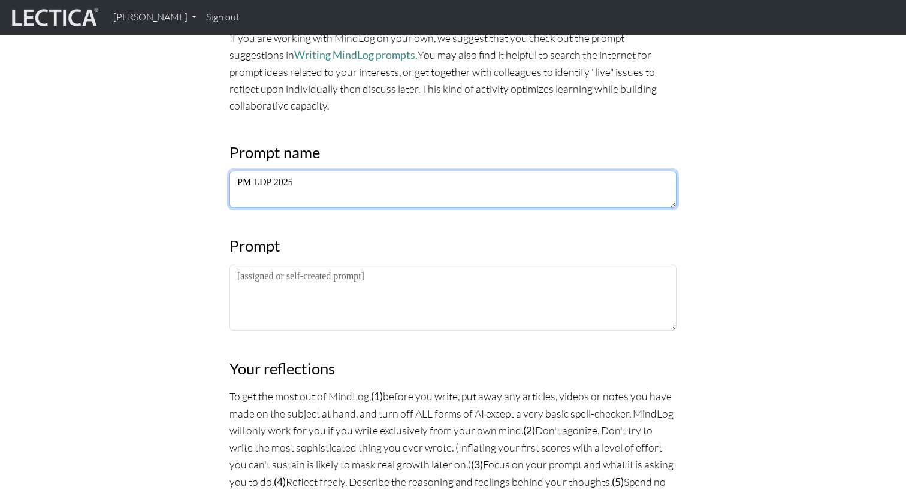 The image size is (906, 493). Describe the element at coordinates (453, 72) in the screenshot. I see `p: If you are working with MindLog on your own, we suggest that you check out the prompt suggestions...` at that location.